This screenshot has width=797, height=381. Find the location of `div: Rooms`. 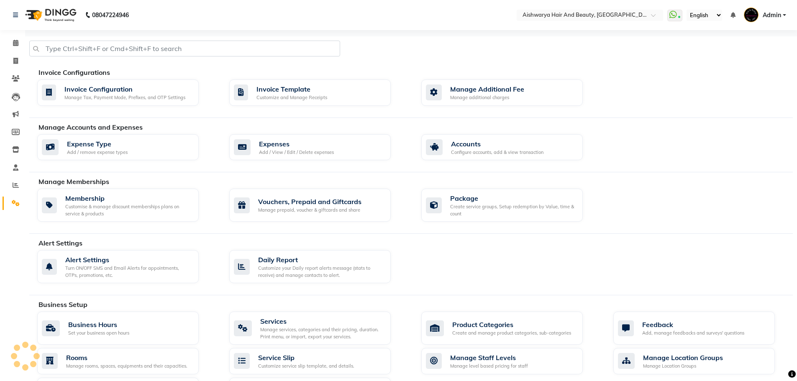

div: Rooms is located at coordinates (127, 358).